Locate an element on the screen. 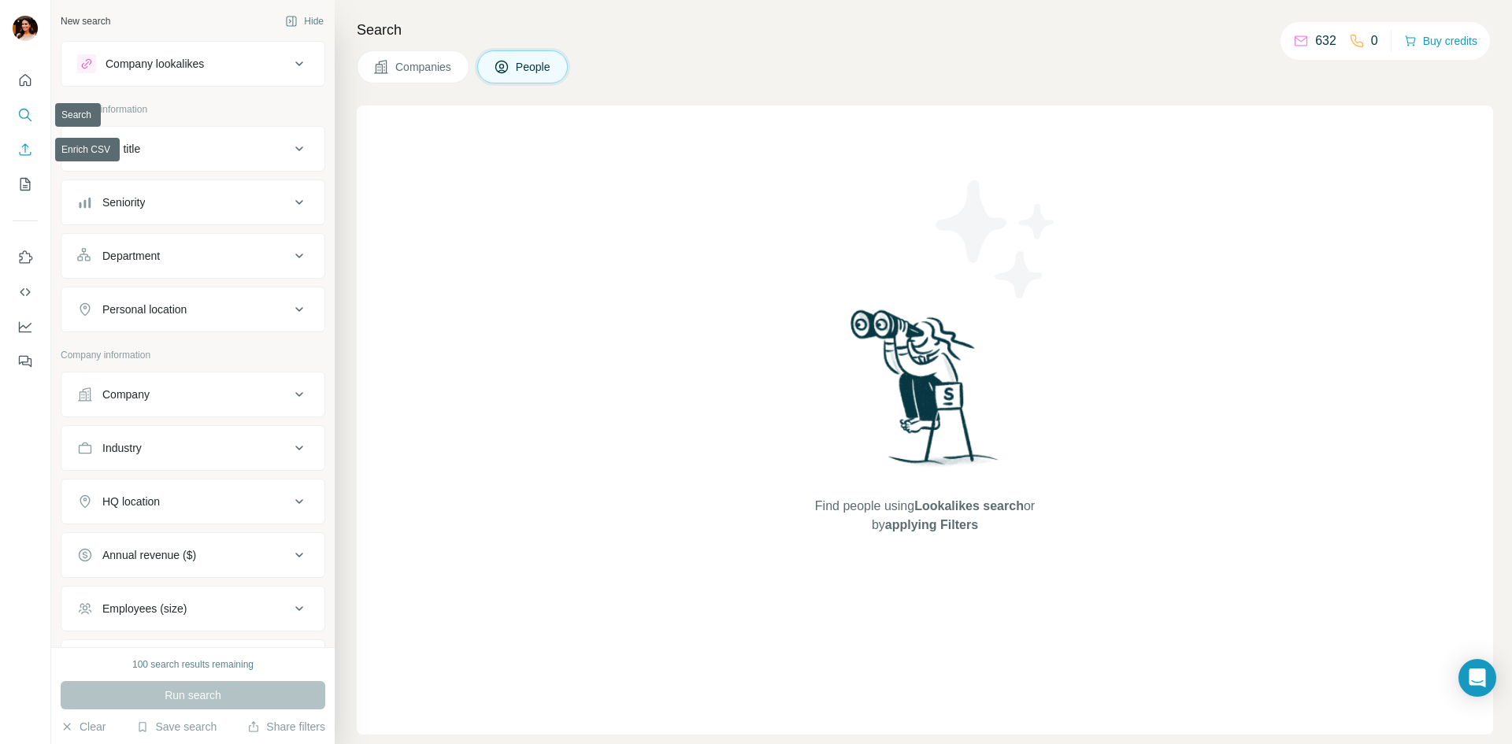  p: Personal information is located at coordinates (193, 109).